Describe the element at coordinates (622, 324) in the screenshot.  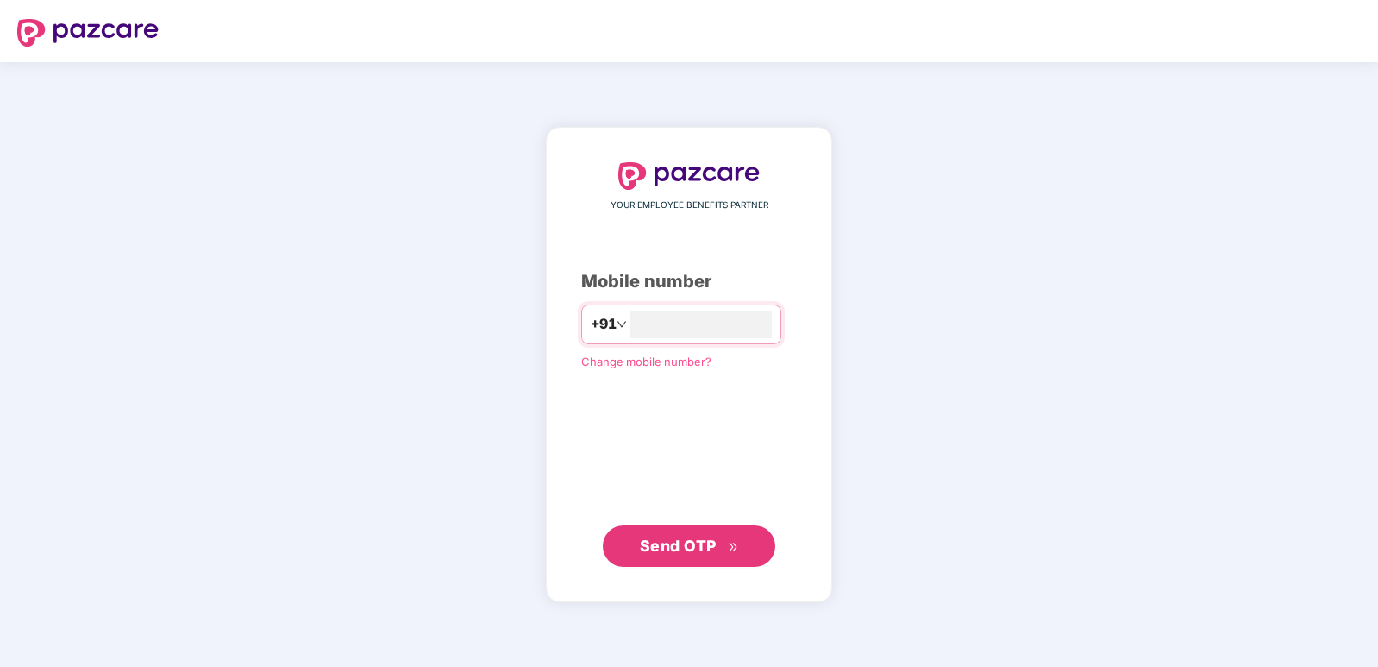
I see `span: down` at that location.